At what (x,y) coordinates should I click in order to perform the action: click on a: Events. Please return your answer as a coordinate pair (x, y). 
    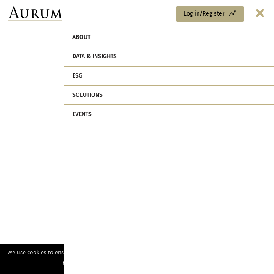
    Looking at the image, I should click on (169, 115).